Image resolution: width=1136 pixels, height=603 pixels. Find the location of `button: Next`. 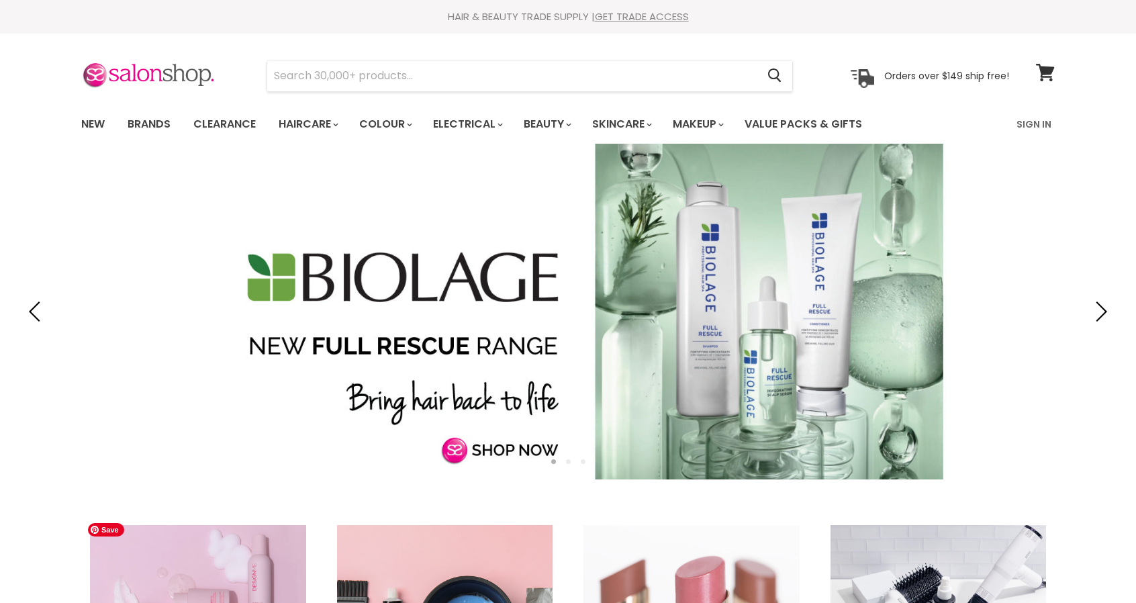

button: Next is located at coordinates (1099, 312).